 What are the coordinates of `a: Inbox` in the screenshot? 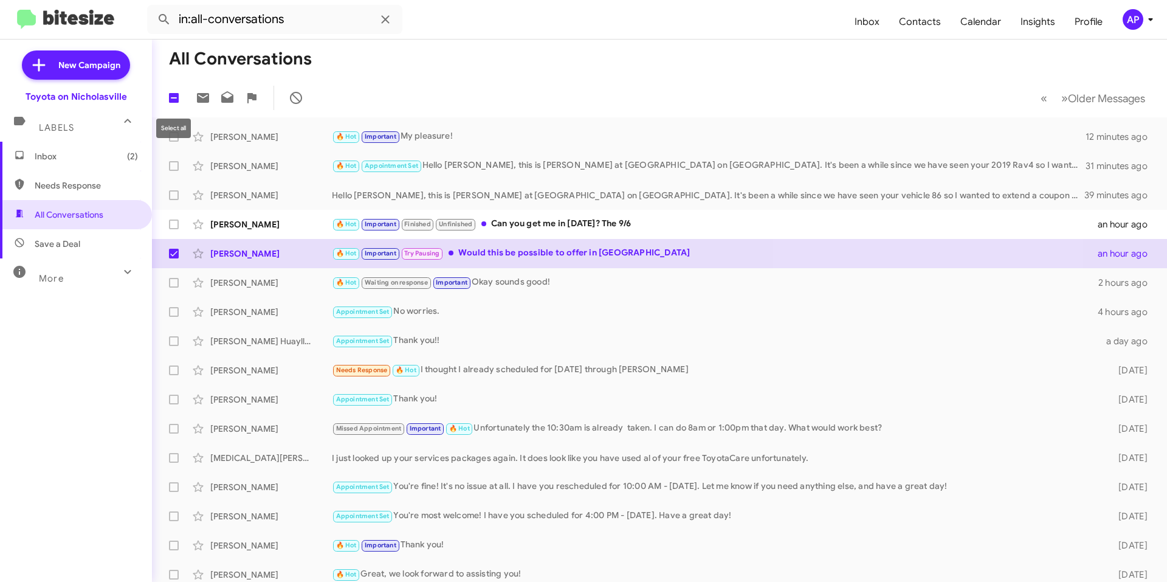 It's located at (867, 22).